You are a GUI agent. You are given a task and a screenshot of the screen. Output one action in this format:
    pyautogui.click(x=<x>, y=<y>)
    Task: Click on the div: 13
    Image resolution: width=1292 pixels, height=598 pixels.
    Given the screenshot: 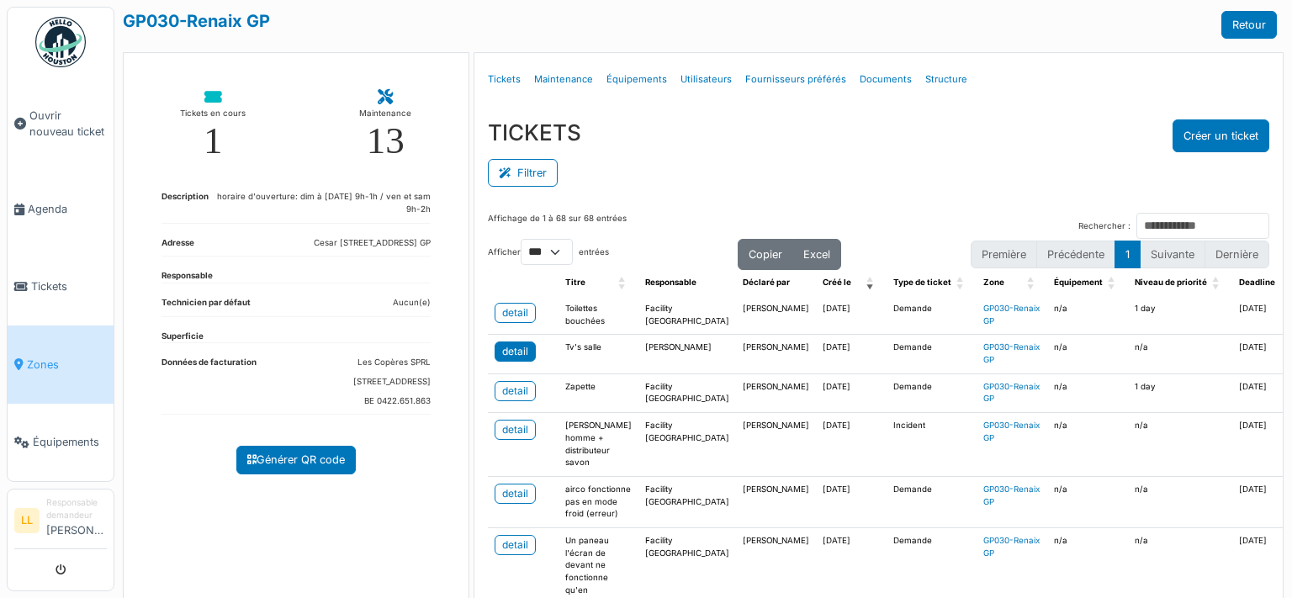 What is the action you would take?
    pyautogui.click(x=385, y=140)
    